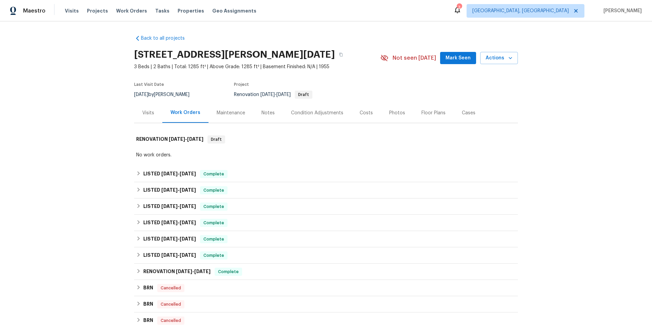 This screenshot has width=652, height=325. Describe the element at coordinates (131, 11) in the screenshot. I see `span: Work Orders` at that location.